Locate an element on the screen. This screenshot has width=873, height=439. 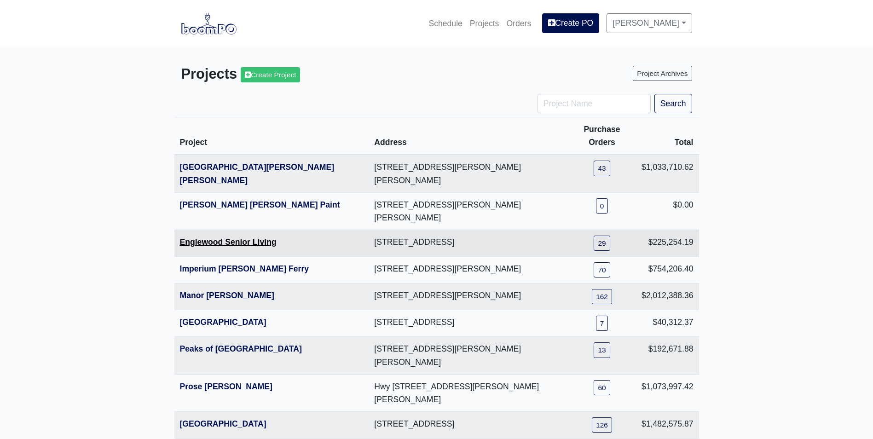
td: $40,312.37 is located at coordinates (668, 324).